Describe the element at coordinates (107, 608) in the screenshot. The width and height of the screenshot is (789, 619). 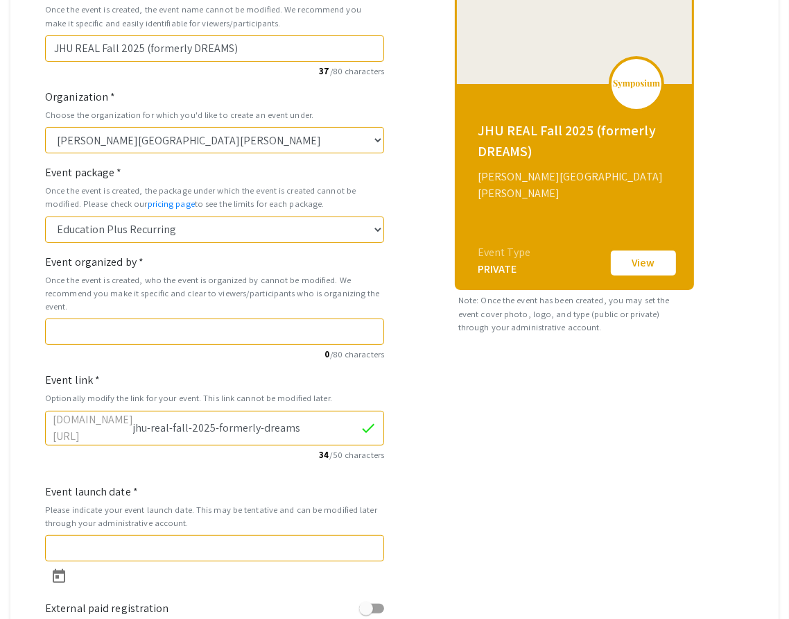
I see `label: External paid registration` at that location.